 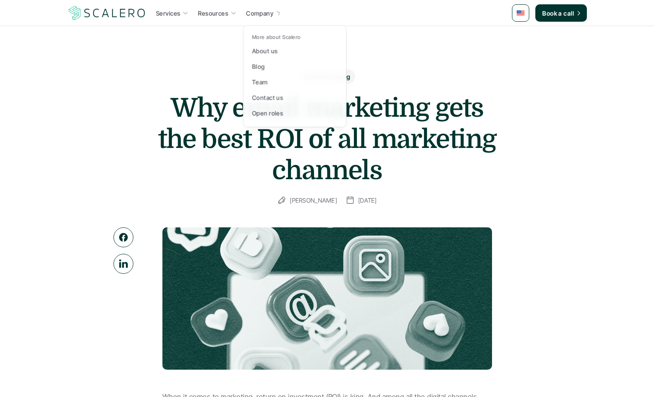 What do you see at coordinates (259, 66) in the screenshot?
I see `p: Blog` at bounding box center [259, 66].